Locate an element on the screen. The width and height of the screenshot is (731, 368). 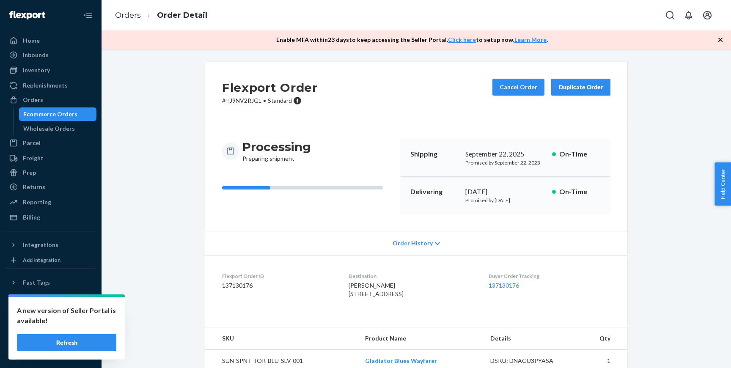
a: Home is located at coordinates (51, 41).